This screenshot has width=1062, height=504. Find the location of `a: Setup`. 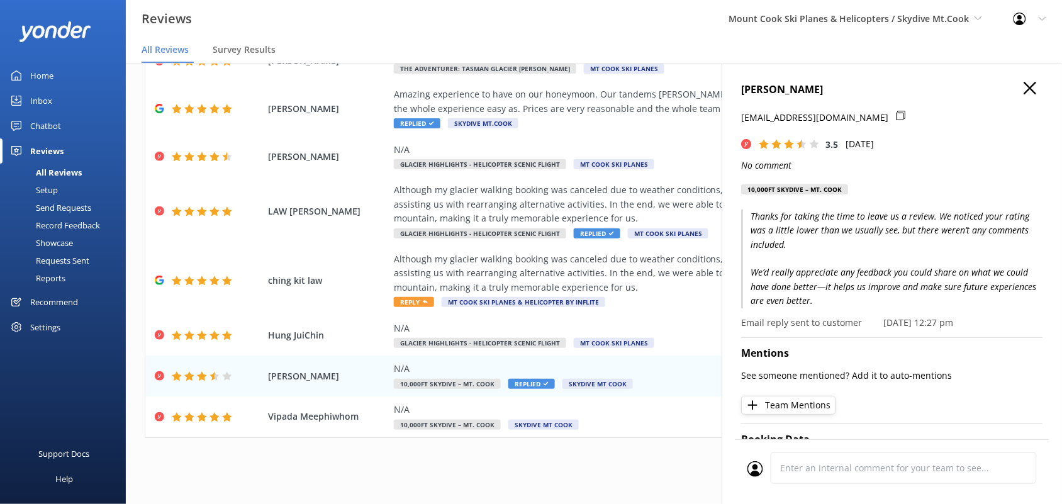

a: Setup is located at coordinates (67, 190).